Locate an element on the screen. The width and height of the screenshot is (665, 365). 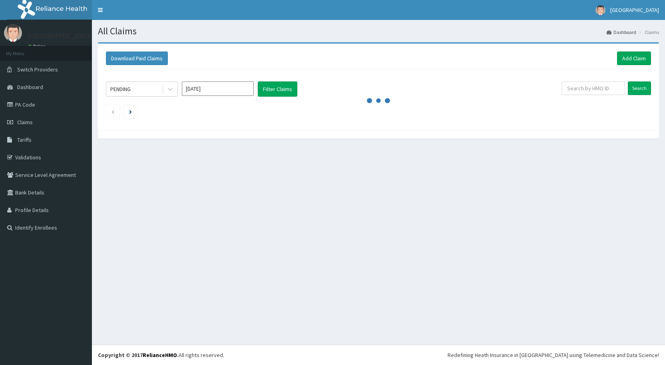
h1: All Claims is located at coordinates (378, 31).